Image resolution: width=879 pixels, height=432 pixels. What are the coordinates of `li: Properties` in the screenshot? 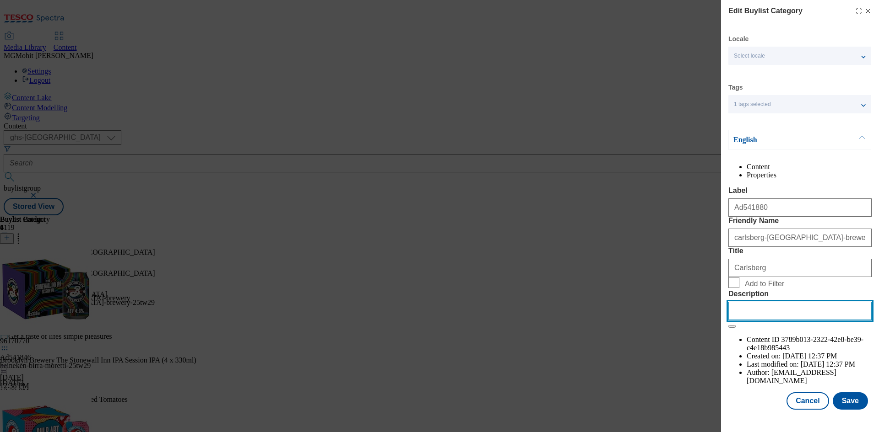 It's located at (809, 175).